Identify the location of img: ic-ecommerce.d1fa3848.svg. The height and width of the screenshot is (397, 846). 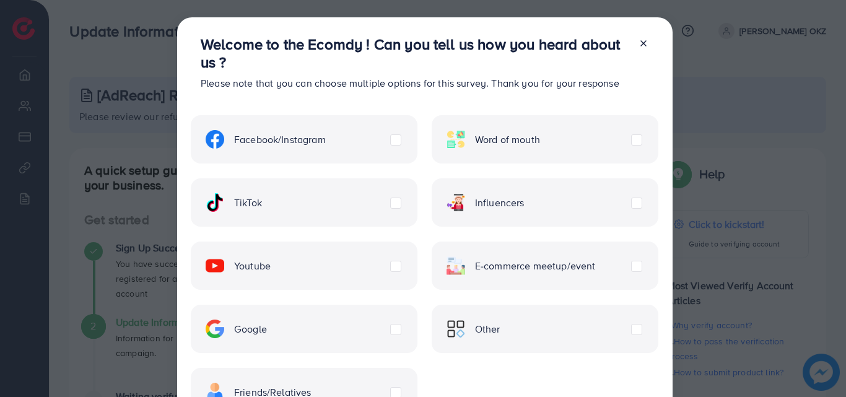
(456, 266).